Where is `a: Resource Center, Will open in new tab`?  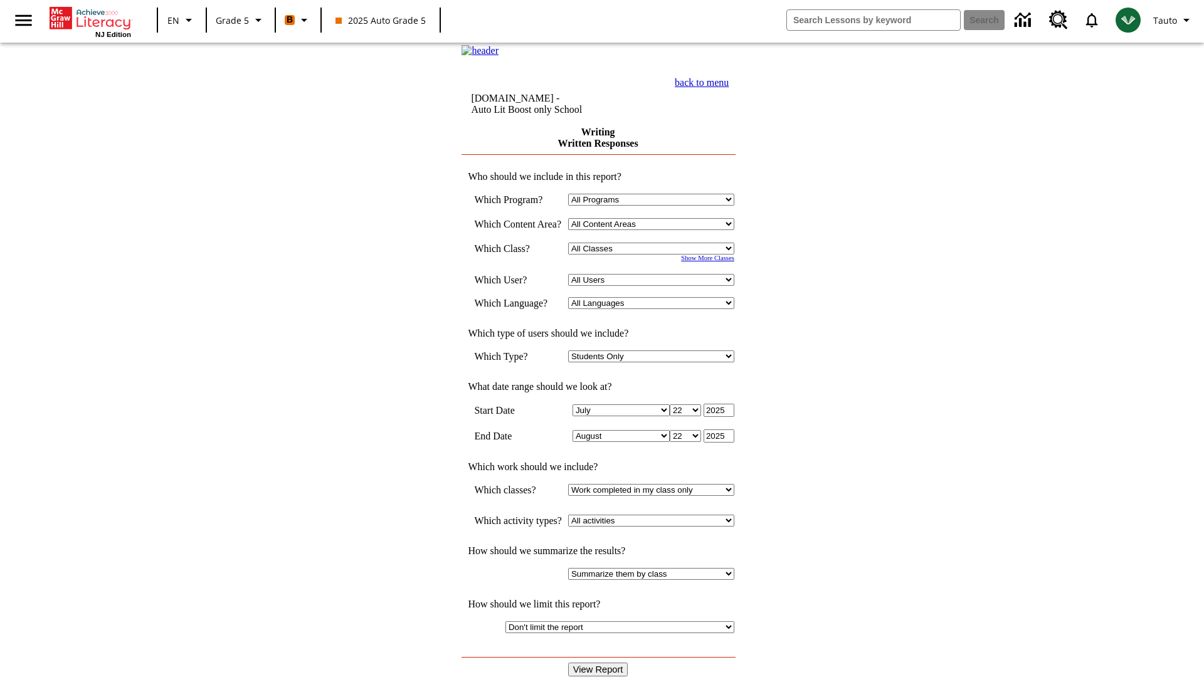 a: Resource Center, Will open in new tab is located at coordinates (1059, 20).